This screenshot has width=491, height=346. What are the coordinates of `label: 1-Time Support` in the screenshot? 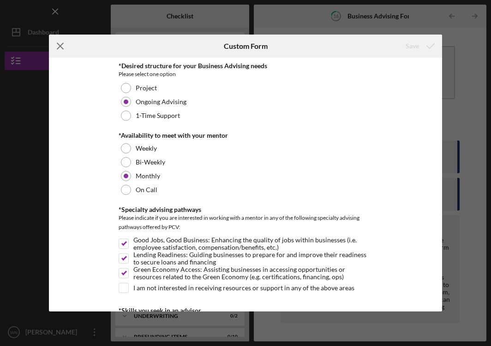 It's located at (158, 116).